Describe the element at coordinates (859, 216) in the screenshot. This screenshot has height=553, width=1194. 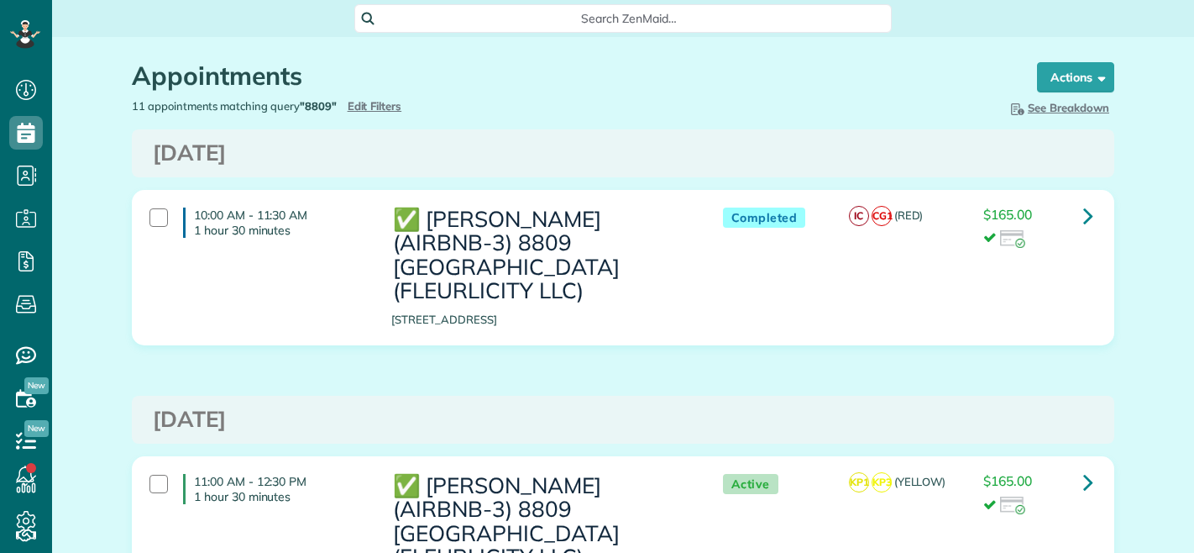
I see `span: IC` at that location.